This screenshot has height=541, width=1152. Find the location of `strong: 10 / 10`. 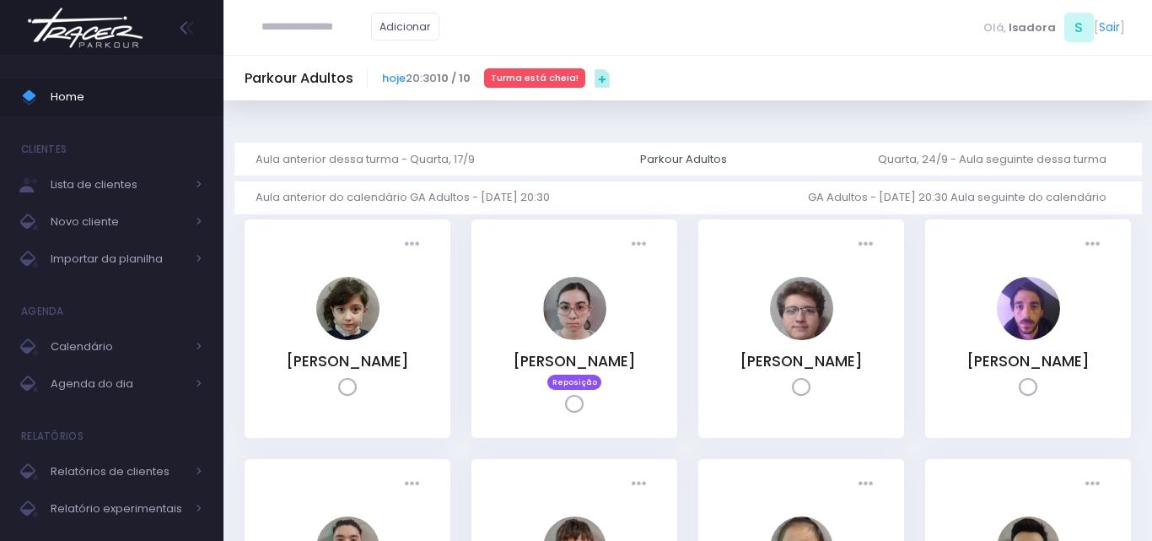

strong: 10 / 10 is located at coordinates (454, 78).